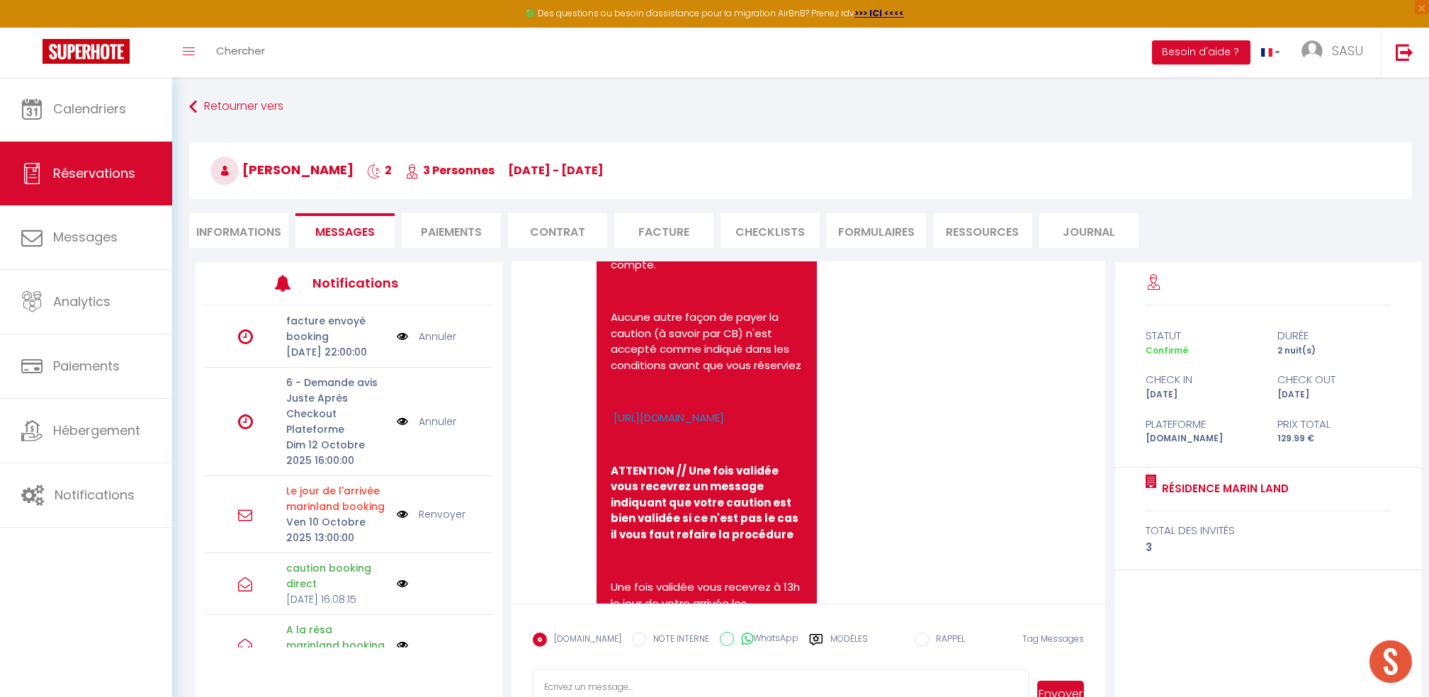  Describe the element at coordinates (81, 301) in the screenshot. I see `span: Analytics` at that location.